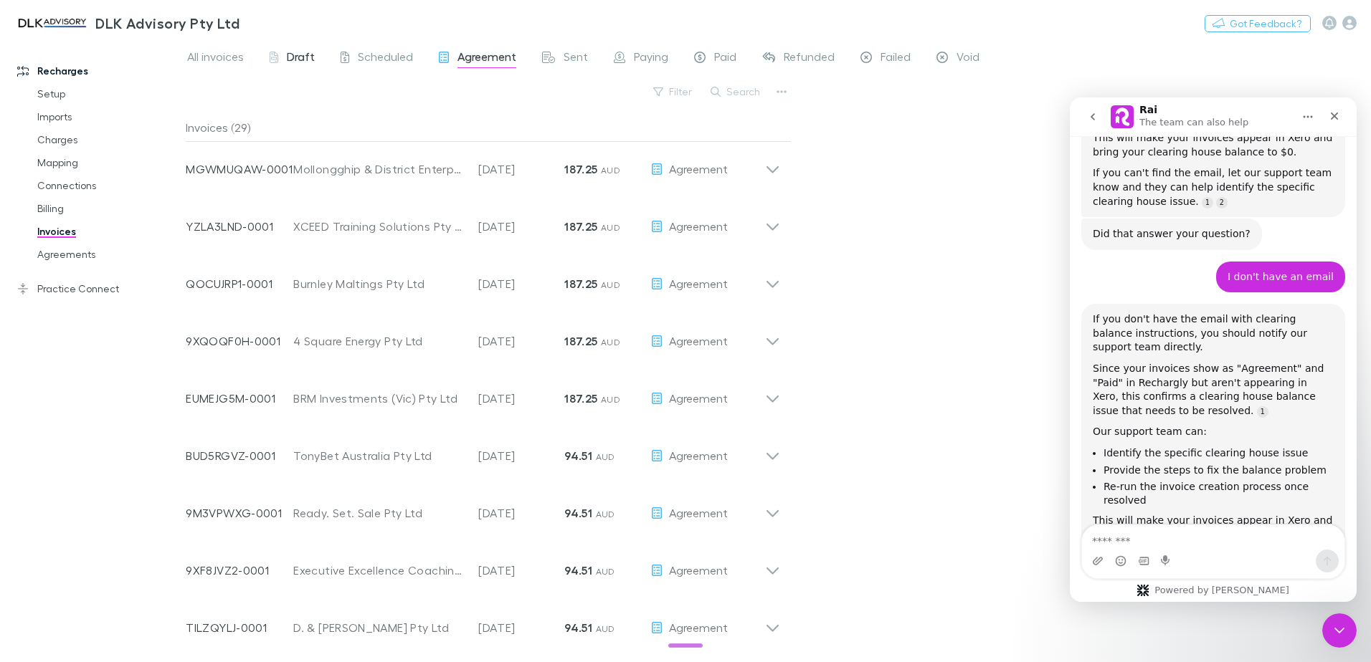 This screenshot has width=1371, height=662. I want to click on a: Recharges, so click(98, 71).